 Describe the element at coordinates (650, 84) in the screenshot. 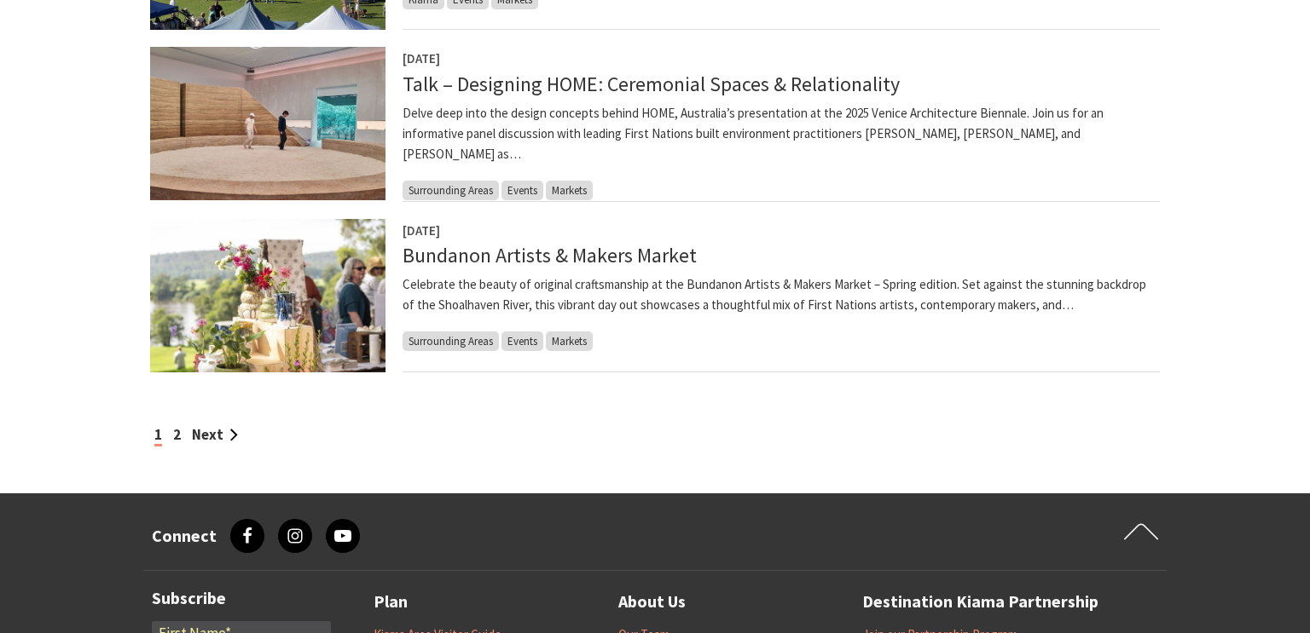

I see `a: Talk – Designing HOME: Ceremonial Spaces & Relationality` at that location.